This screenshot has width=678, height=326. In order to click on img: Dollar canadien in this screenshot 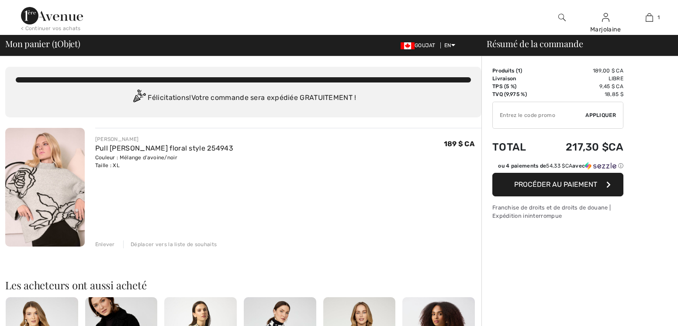, I will do `click(408, 46)`.